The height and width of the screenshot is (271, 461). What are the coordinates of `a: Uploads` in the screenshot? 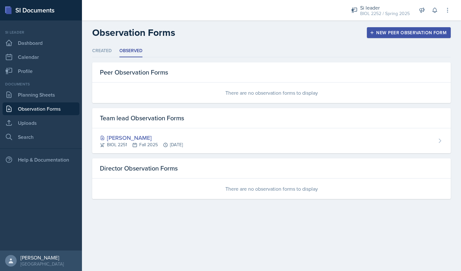 It's located at (41, 123).